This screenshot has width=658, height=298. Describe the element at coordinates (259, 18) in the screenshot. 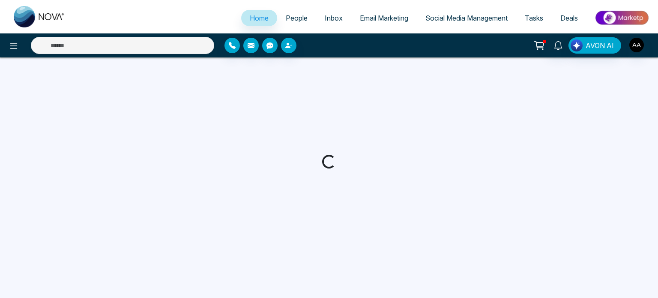

I see `span: Home` at that location.